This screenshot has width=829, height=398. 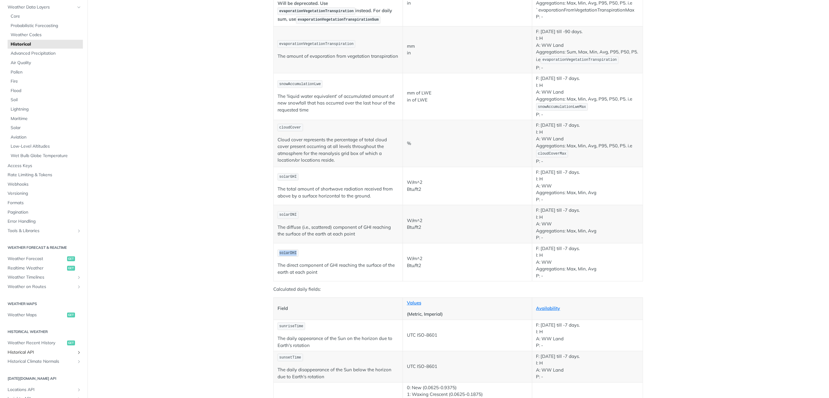 I want to click on span: Fire, so click(x=46, y=81).